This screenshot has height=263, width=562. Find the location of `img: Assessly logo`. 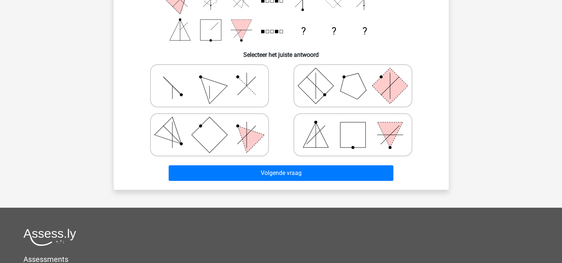

img: Assessly logo is located at coordinates (50, 237).